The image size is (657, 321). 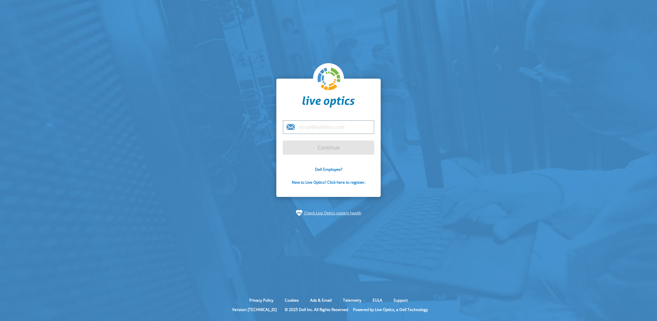 What do you see at coordinates (333, 213) in the screenshot?
I see `a: Check Live Optics system health` at bounding box center [333, 213].